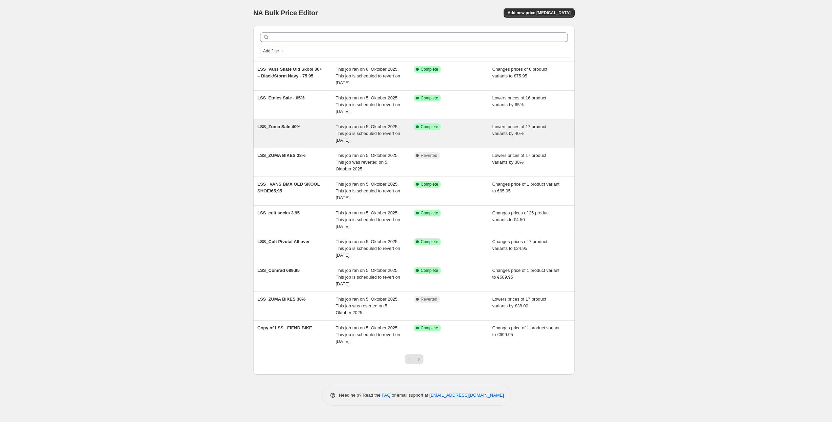  Describe the element at coordinates (281, 98) in the screenshot. I see `span: LSS_Etnies Sale - 65%` at that location.